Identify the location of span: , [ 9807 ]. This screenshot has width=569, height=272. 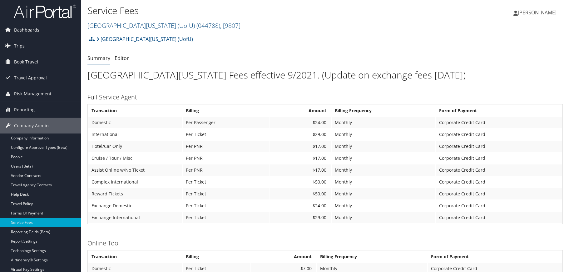
(230, 25).